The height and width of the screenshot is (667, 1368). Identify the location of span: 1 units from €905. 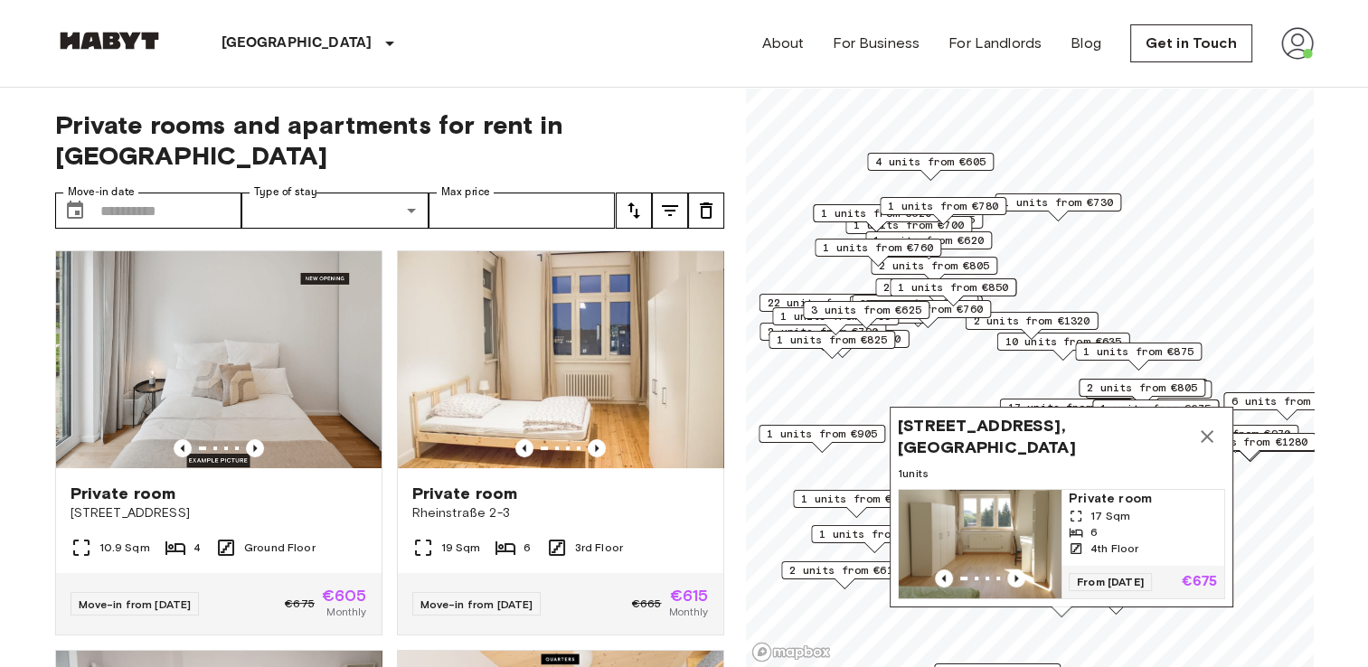
(822, 434).